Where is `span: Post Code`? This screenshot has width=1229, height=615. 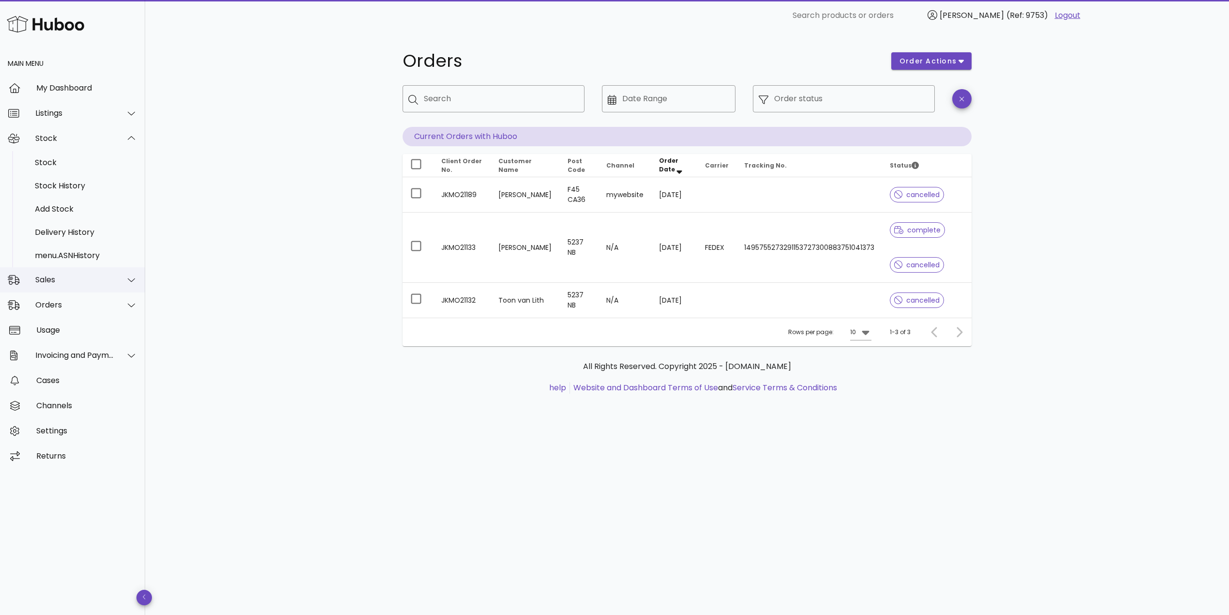
span: Post Code is located at coordinates (576, 165).